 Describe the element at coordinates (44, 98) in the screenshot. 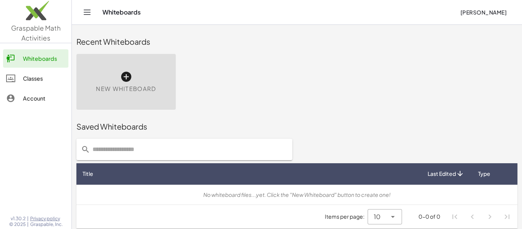

I see `div: Account` at that location.